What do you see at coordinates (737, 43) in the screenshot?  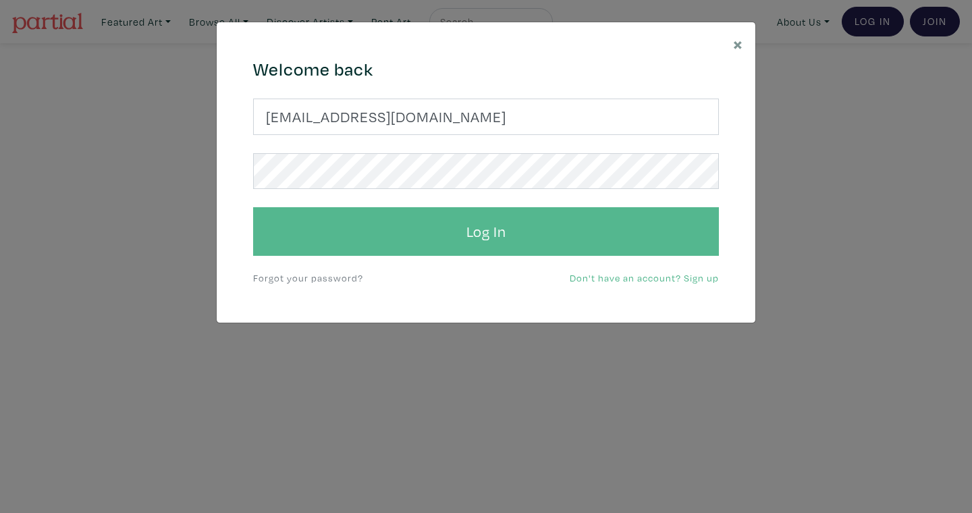 I see `button: Close` at bounding box center [737, 43].